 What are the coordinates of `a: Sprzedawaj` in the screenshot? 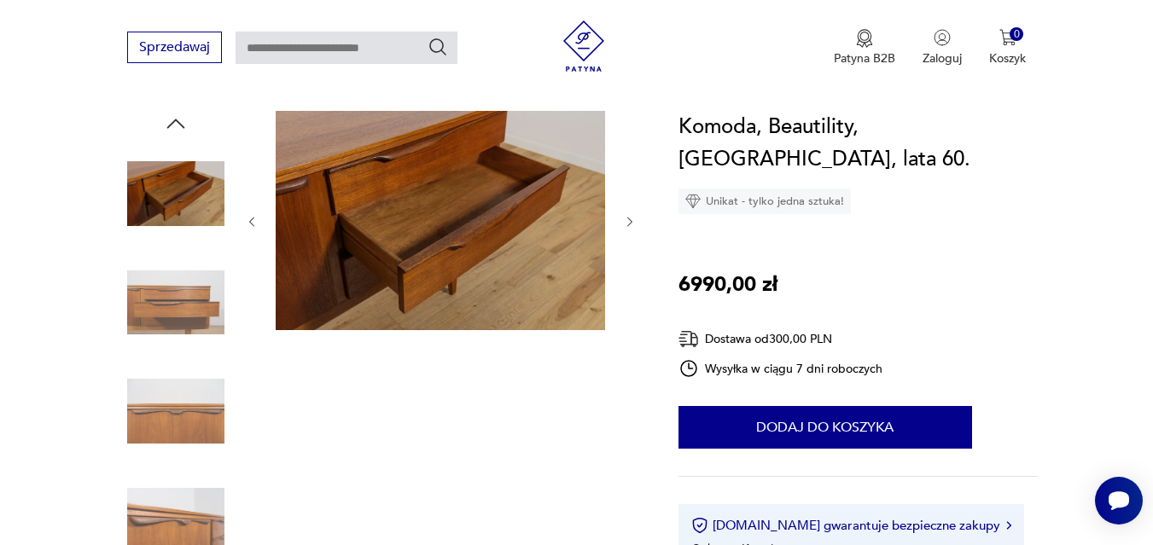 It's located at (174, 49).